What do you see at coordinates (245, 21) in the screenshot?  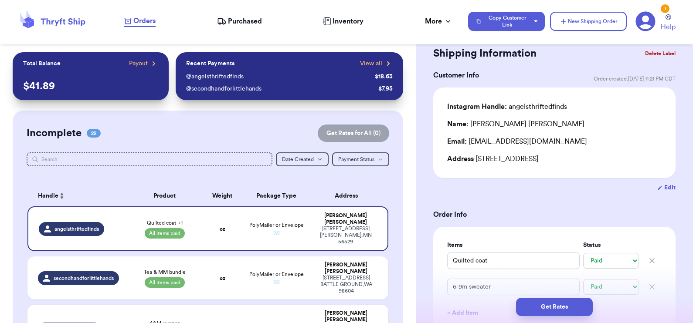 I see `span: Purchased` at bounding box center [245, 21].